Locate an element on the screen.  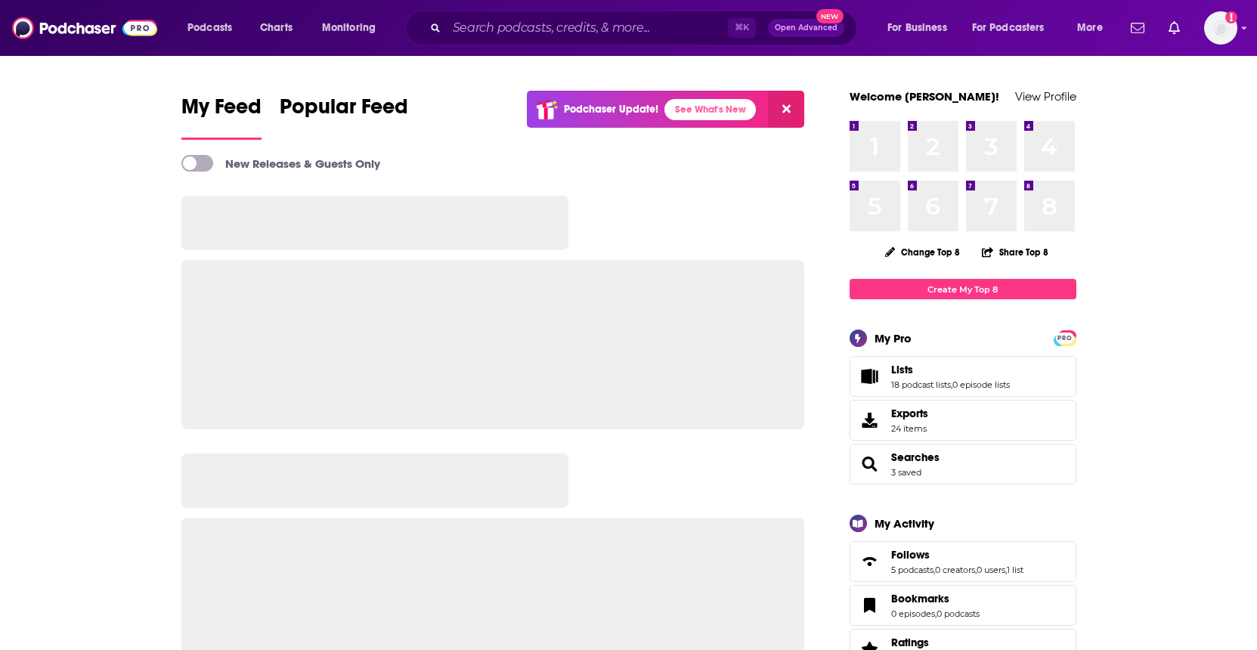
span: More is located at coordinates (1090, 28).